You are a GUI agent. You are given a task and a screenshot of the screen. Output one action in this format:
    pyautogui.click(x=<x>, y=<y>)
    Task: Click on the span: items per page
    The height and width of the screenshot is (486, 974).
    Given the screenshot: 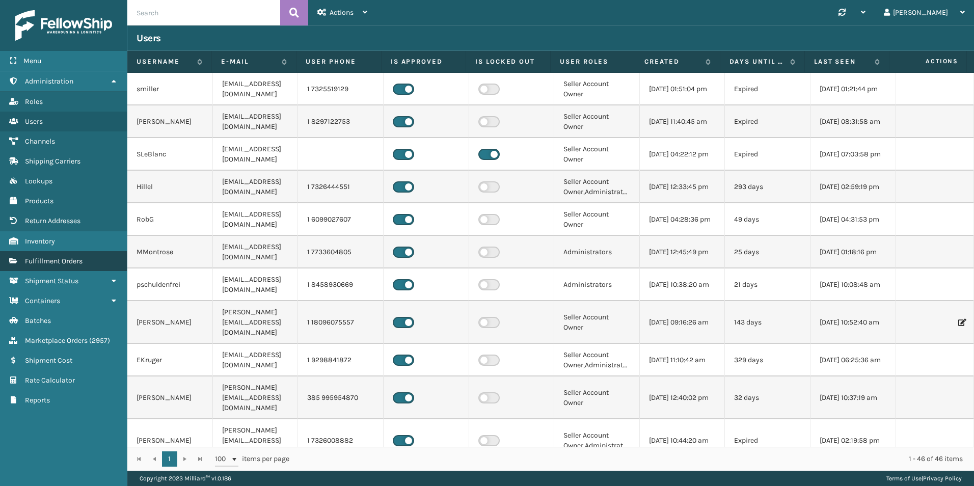 What is the action you would take?
    pyautogui.click(x=252, y=459)
    